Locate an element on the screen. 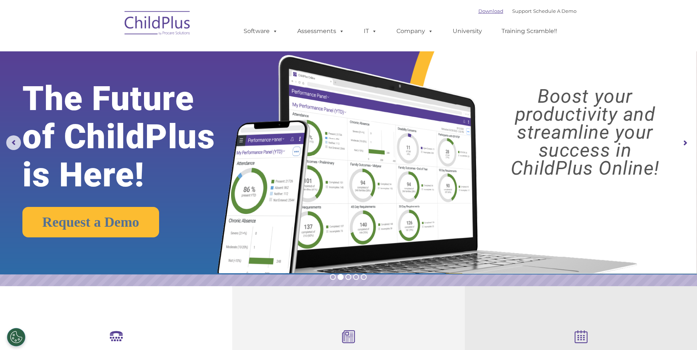 This screenshot has width=697, height=350. a: University is located at coordinates (467, 31).